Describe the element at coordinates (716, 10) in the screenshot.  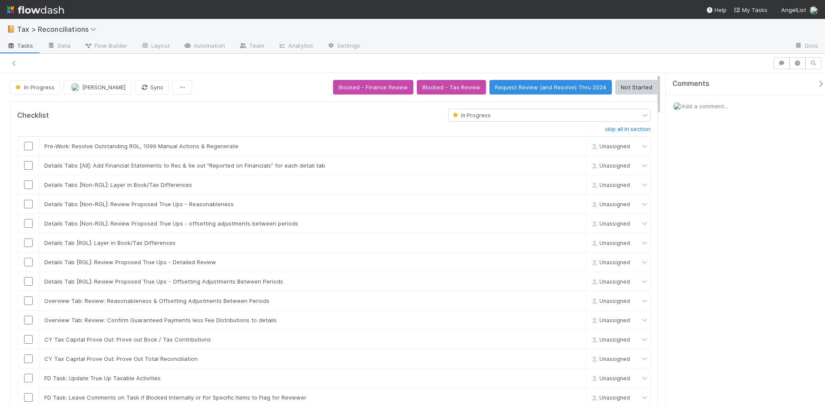
I see `div: Help` at that location.